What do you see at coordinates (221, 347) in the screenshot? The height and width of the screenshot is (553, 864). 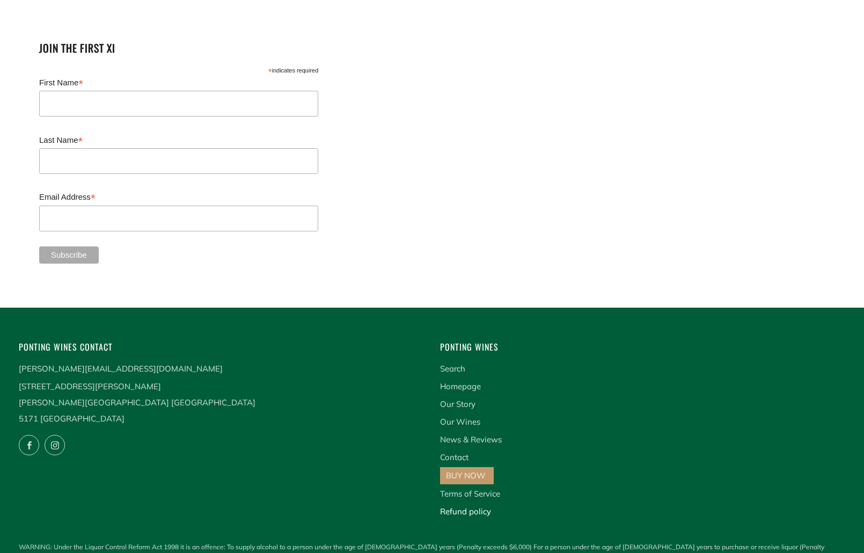 I see `h4: Ponting Wines Contact` at bounding box center [221, 347].